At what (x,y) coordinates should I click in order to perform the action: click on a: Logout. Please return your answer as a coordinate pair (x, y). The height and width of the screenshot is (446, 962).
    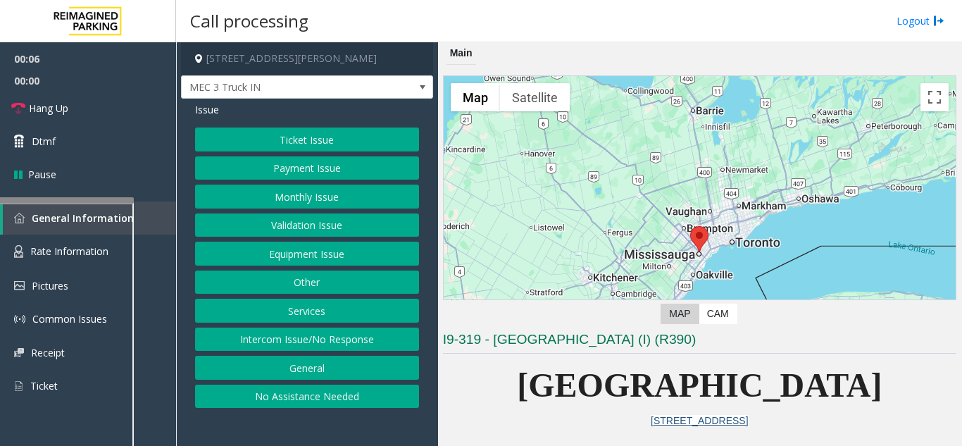
    Looking at the image, I should click on (921, 20).